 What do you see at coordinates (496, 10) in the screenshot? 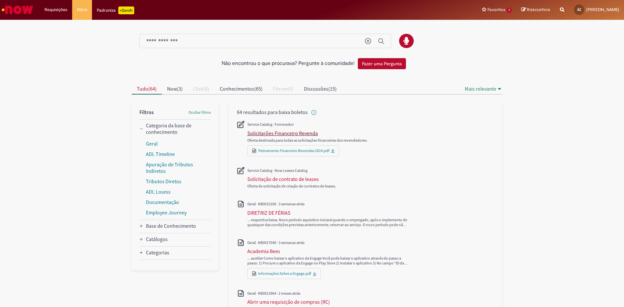
I see `span: Favoritos` at bounding box center [496, 10].